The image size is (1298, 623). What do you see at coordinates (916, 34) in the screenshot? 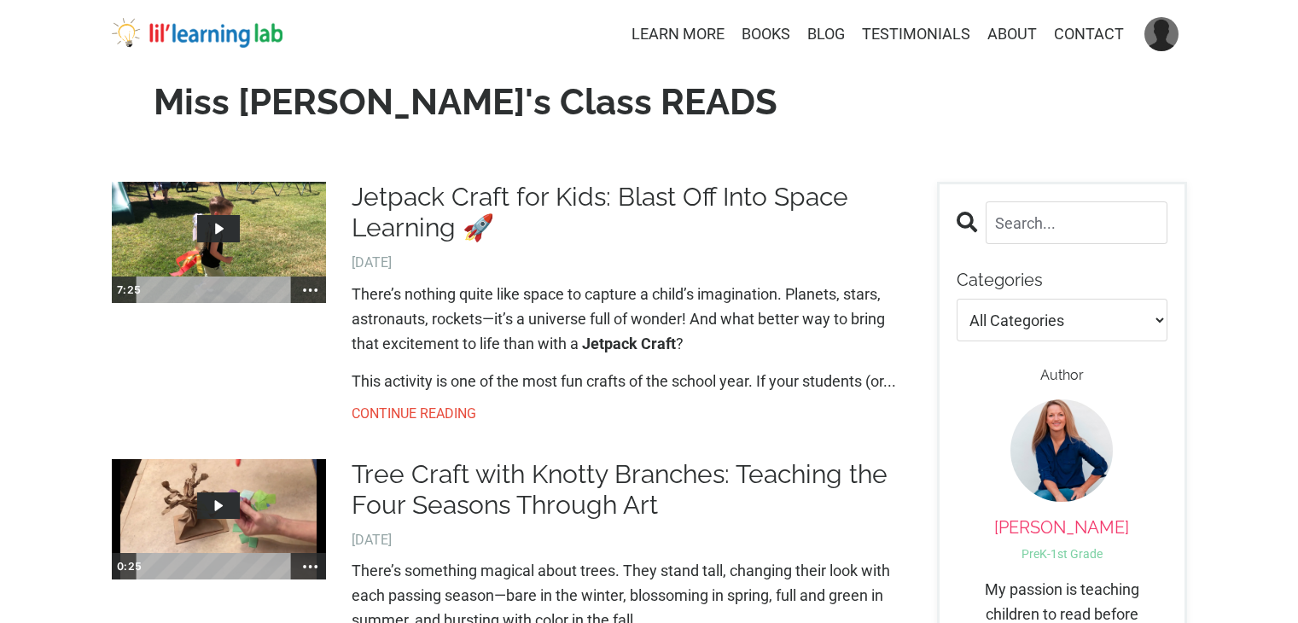
I see `a: TESTIMONIALS` at bounding box center [916, 34].